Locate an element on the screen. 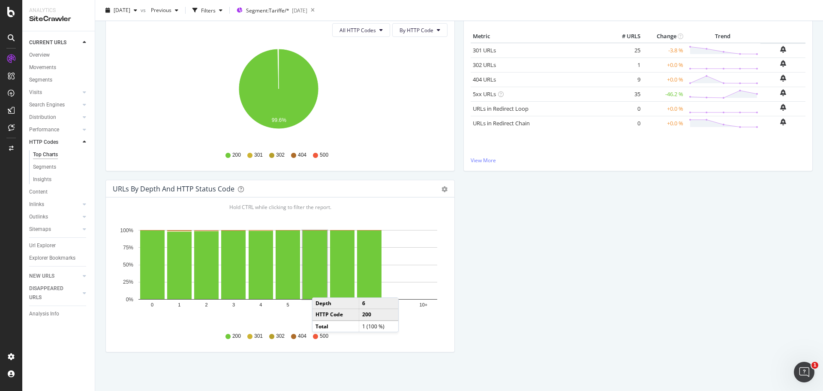 The height and width of the screenshot is (391, 823). div: Analytics is located at coordinates (58, 10).